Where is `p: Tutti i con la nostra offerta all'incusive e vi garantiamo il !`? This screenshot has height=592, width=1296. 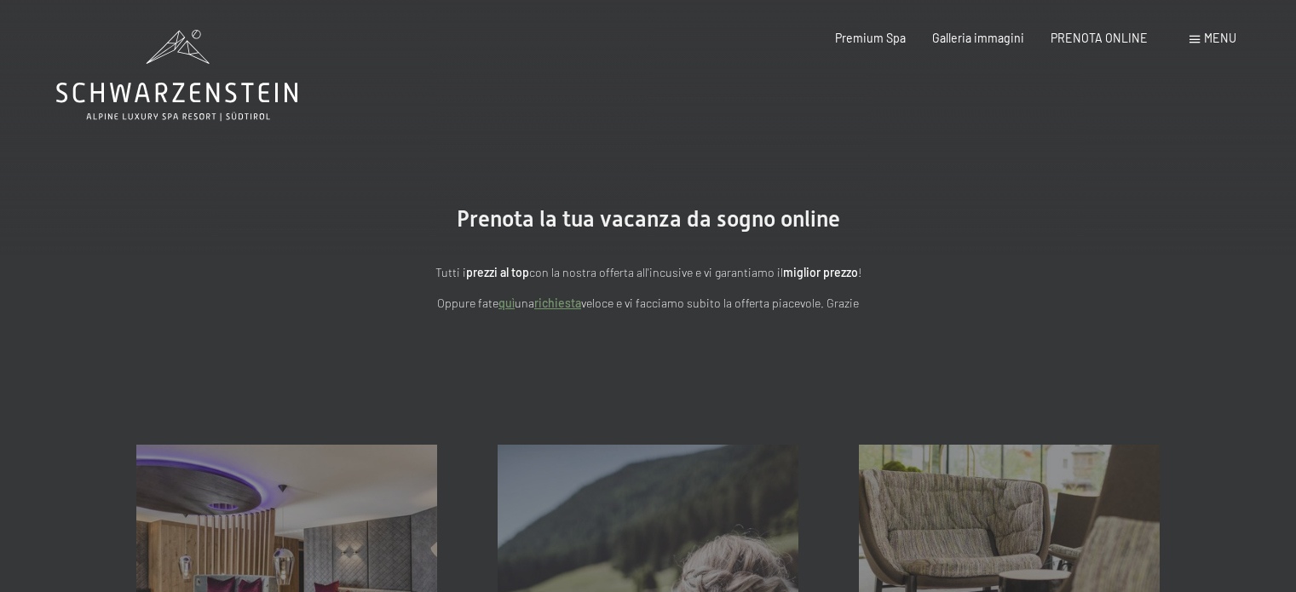
p: Tutti i con la nostra offerta all'incusive e vi garantiamo il ! is located at coordinates (648, 273).